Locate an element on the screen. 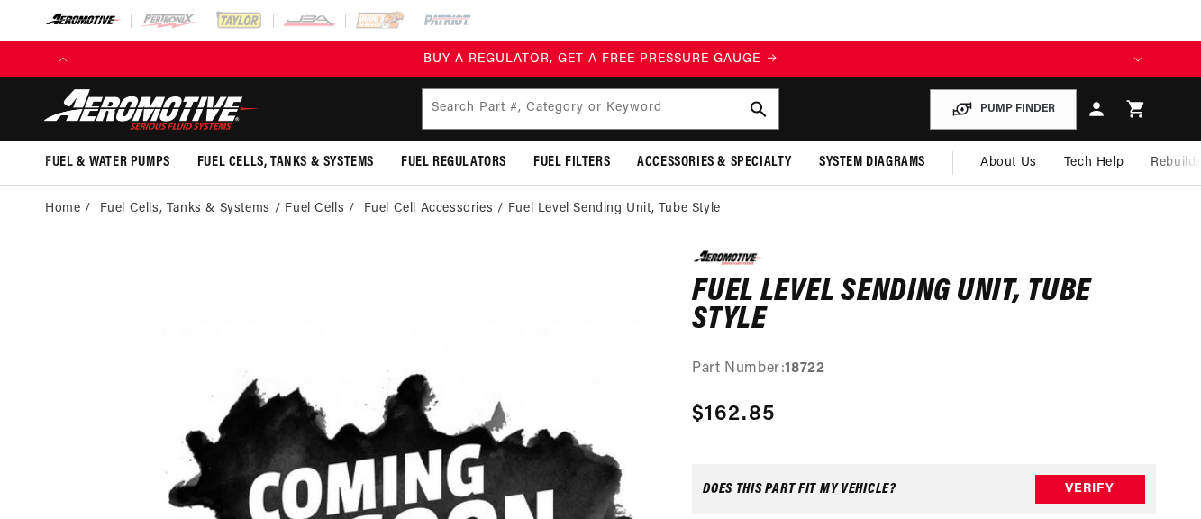 This screenshot has width=1201, height=519. div: Announcement is located at coordinates (600, 59).